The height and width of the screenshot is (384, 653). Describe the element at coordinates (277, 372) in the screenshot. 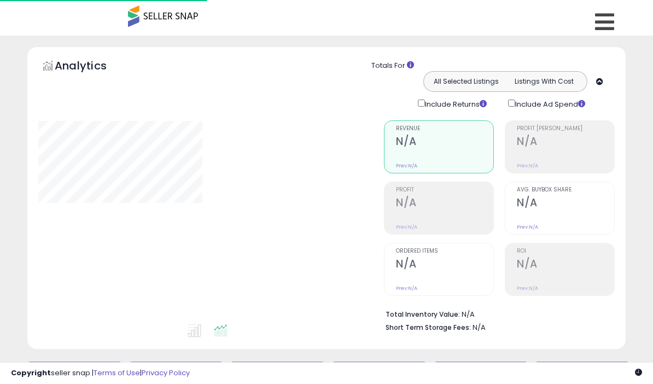

I see `button: Repricing Off` at that location.